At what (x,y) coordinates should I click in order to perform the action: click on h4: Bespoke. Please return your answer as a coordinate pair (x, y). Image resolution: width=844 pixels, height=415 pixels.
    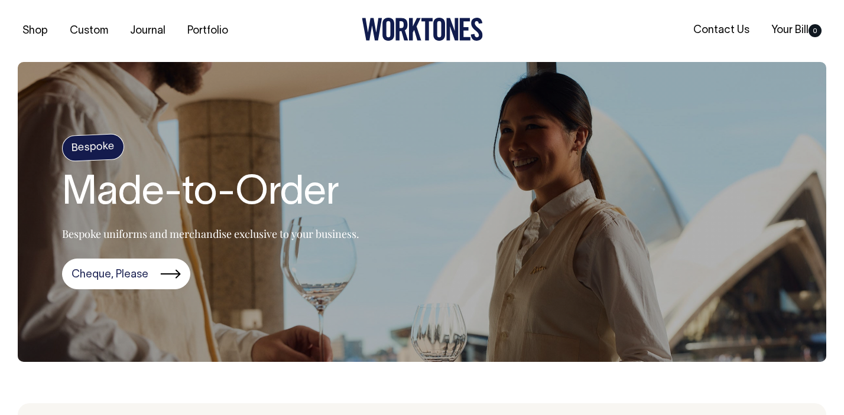
    Looking at the image, I should click on (93, 147).